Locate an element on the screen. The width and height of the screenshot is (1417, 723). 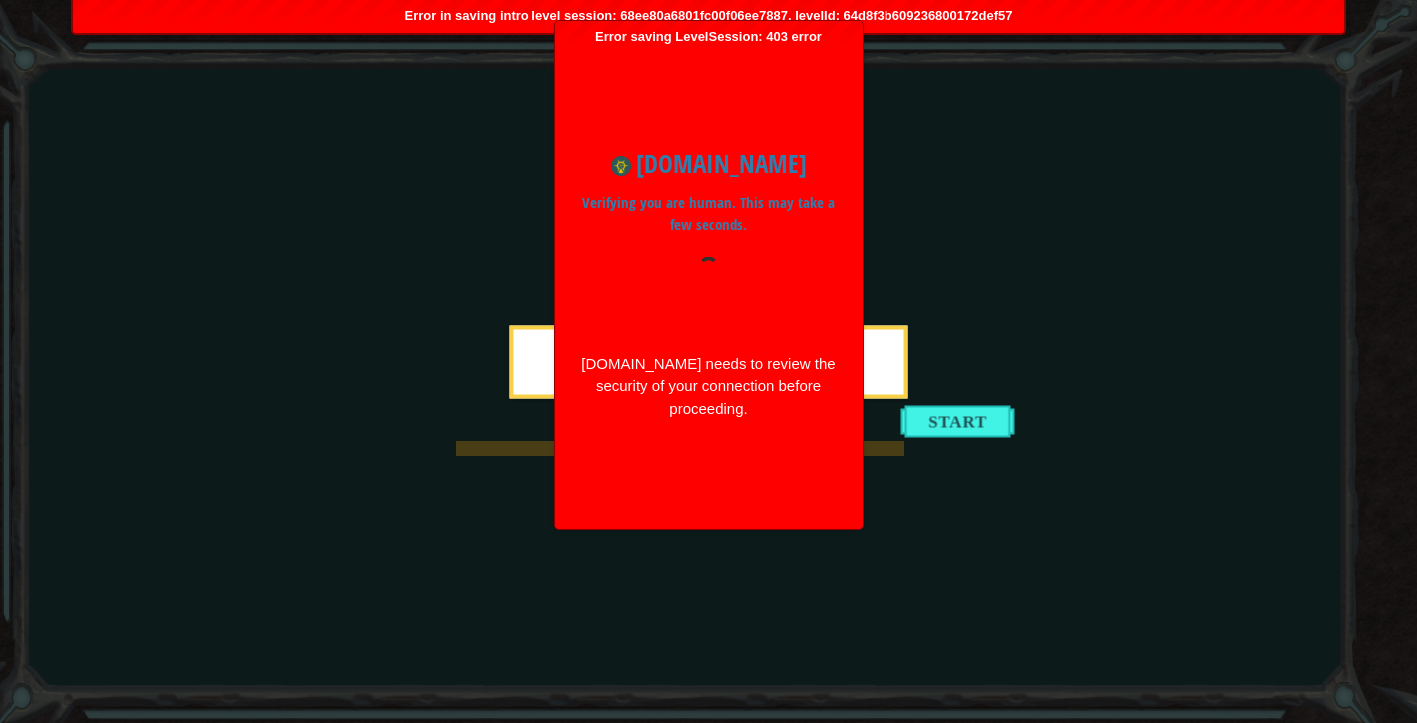
img: Icon for www.ozaria.com is located at coordinates (621, 166).